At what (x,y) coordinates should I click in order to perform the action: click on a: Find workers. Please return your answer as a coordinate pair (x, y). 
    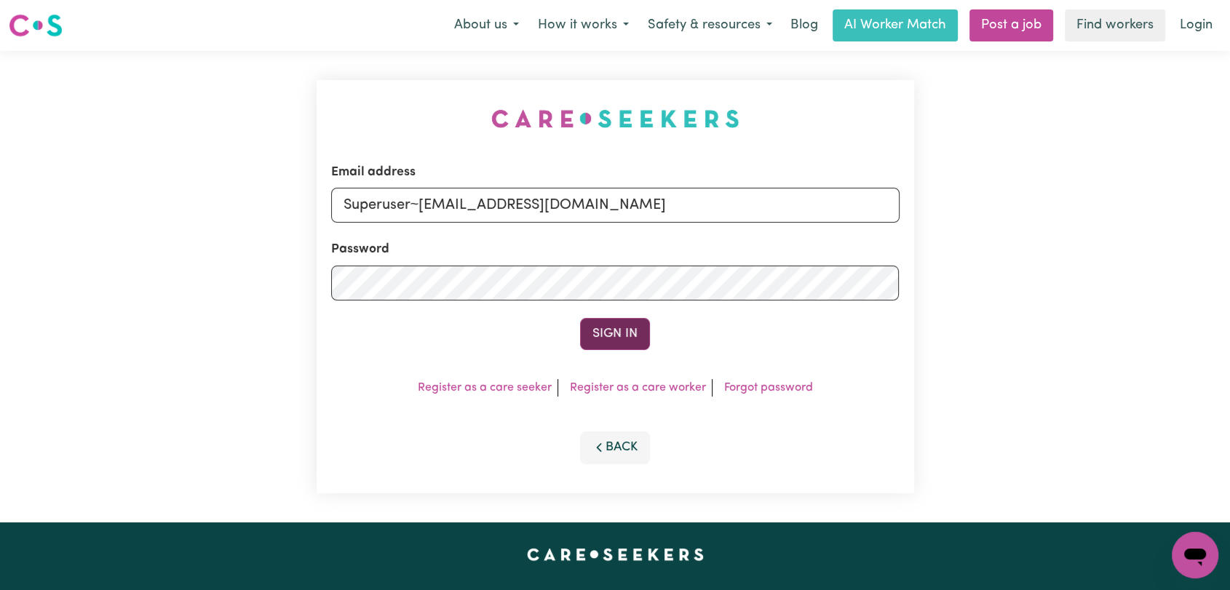
    Looking at the image, I should click on (1115, 25).